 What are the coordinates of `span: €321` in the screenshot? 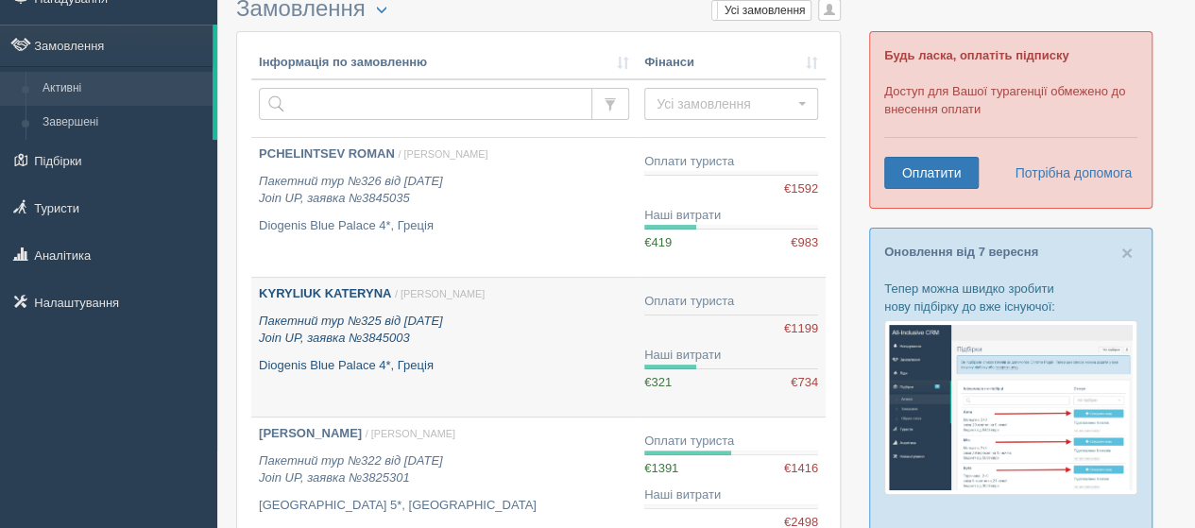 It's located at (657, 382).